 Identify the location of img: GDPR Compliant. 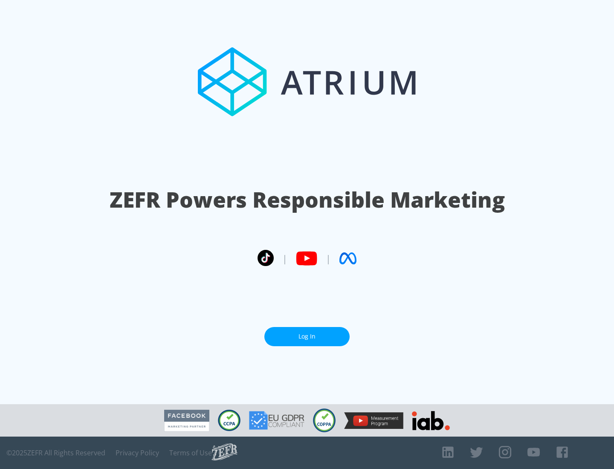
(277, 420).